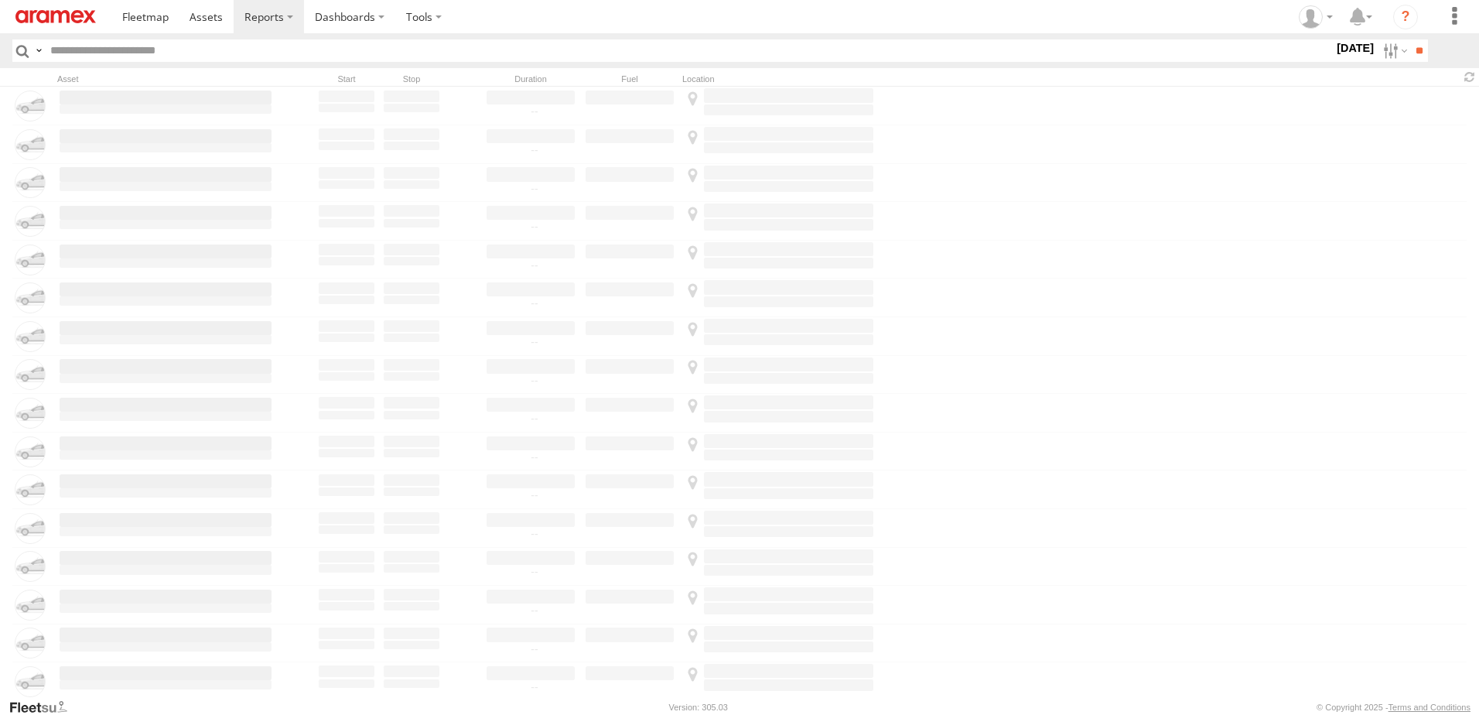 This screenshot has height=715, width=1479. Describe the element at coordinates (1394, 50) in the screenshot. I see `label: Search Filter Options` at that location.